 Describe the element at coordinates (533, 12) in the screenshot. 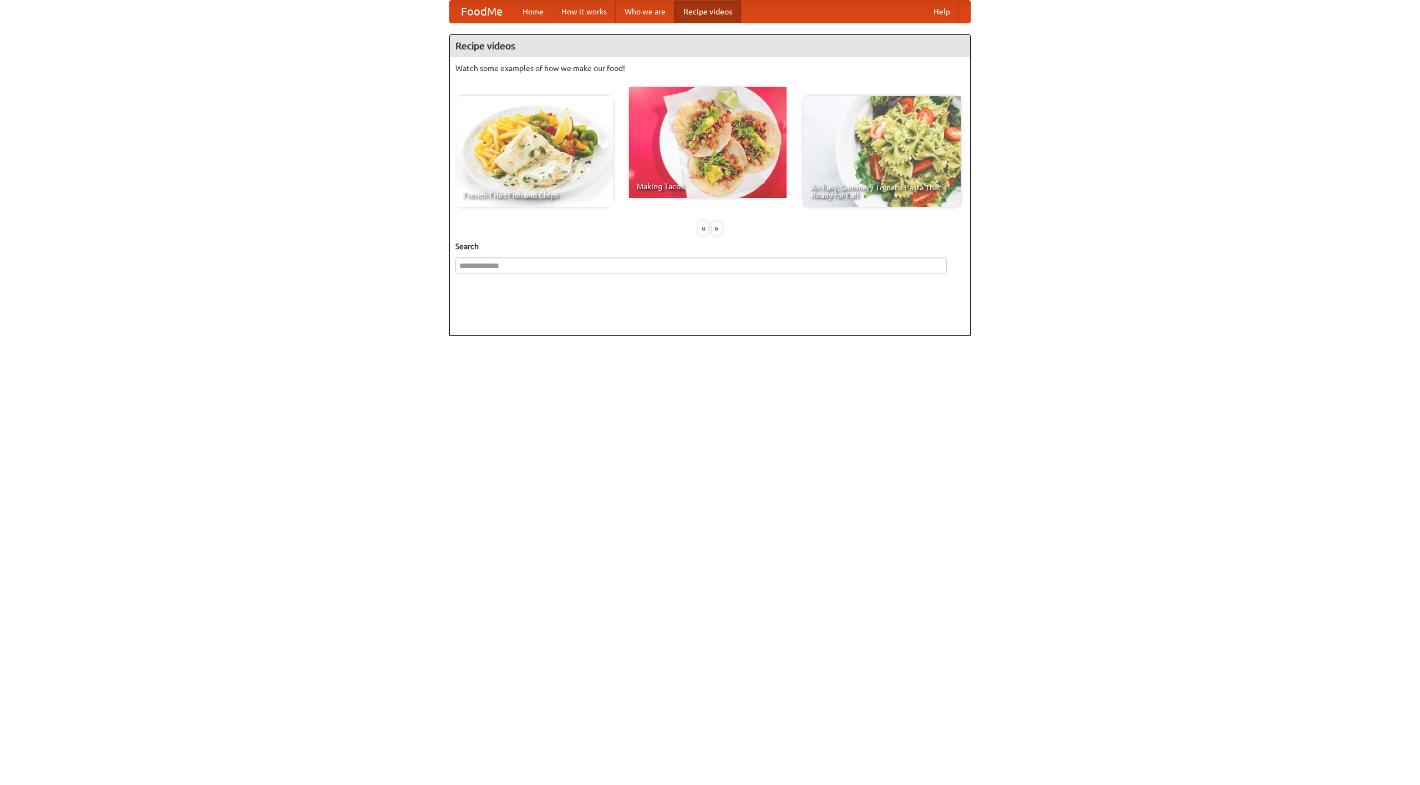

I see `a: Home` at that location.